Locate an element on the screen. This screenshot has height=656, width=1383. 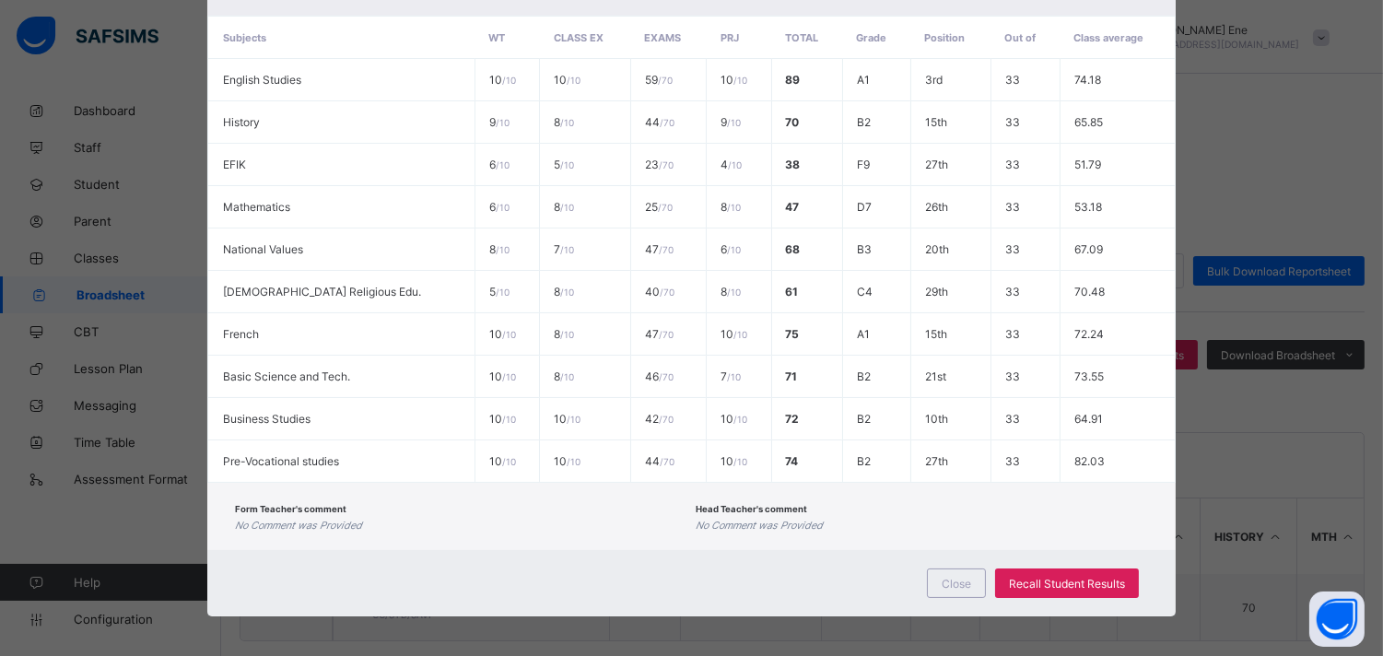
span: French is located at coordinates (240, 334).